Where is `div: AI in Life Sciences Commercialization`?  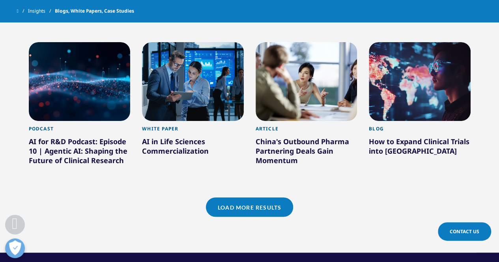 div: AI in Life Sciences Commercialization is located at coordinates (193, 148).